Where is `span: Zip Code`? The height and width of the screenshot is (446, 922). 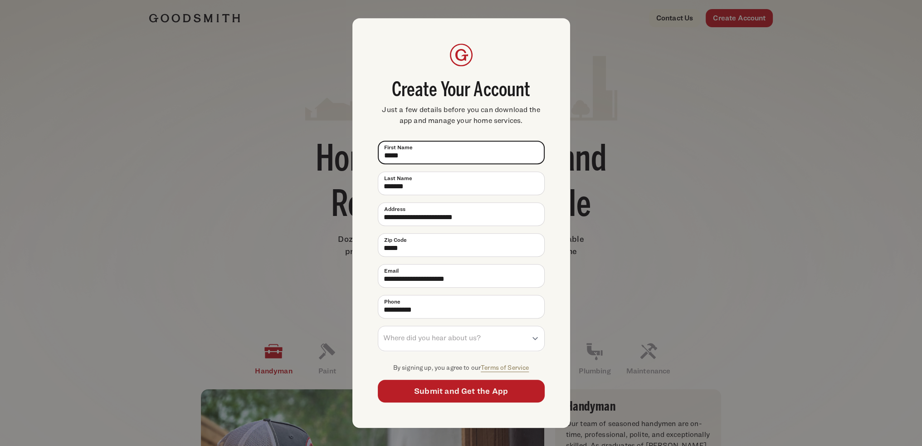
span: Zip Code is located at coordinates (395, 240).